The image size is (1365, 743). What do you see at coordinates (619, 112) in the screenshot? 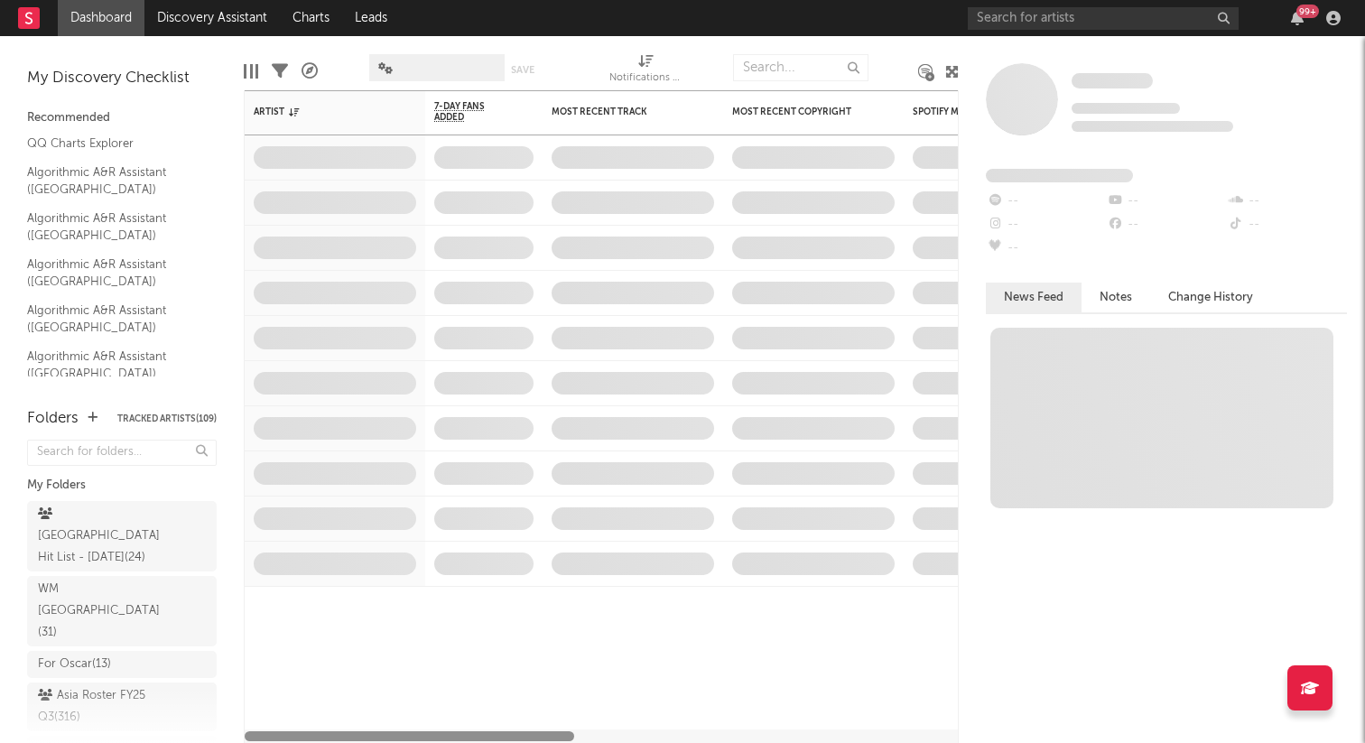
I see `div: Most Recent Track` at bounding box center [619, 112].